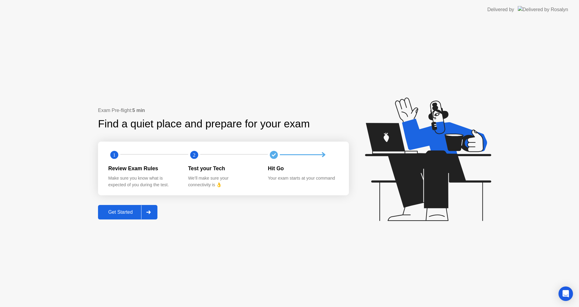 The image size is (579, 307). Describe the element at coordinates (223, 110) in the screenshot. I see `div: Exam Pre-flight:` at that location.